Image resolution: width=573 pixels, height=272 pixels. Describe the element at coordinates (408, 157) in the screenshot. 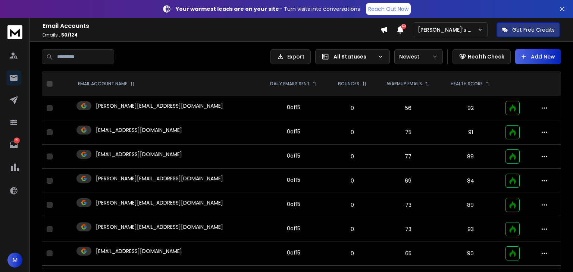

I see `td: 77` at that location.